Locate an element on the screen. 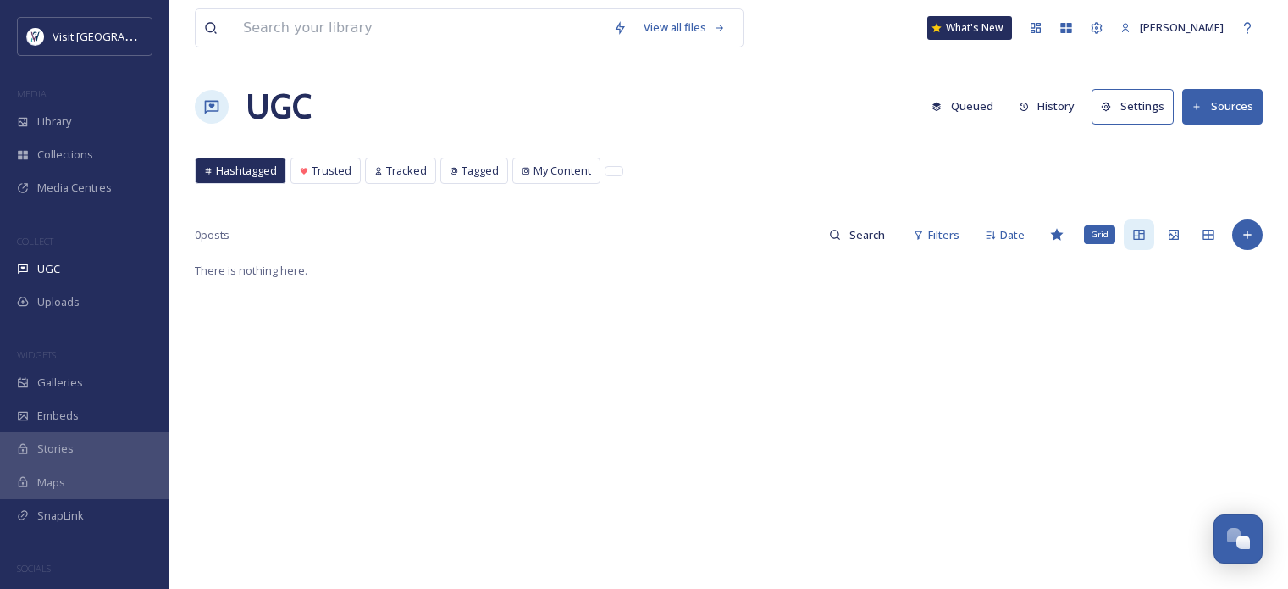 The width and height of the screenshot is (1288, 589). img: Untitled%20design%20%2897%29.png is located at coordinates (36, 36).